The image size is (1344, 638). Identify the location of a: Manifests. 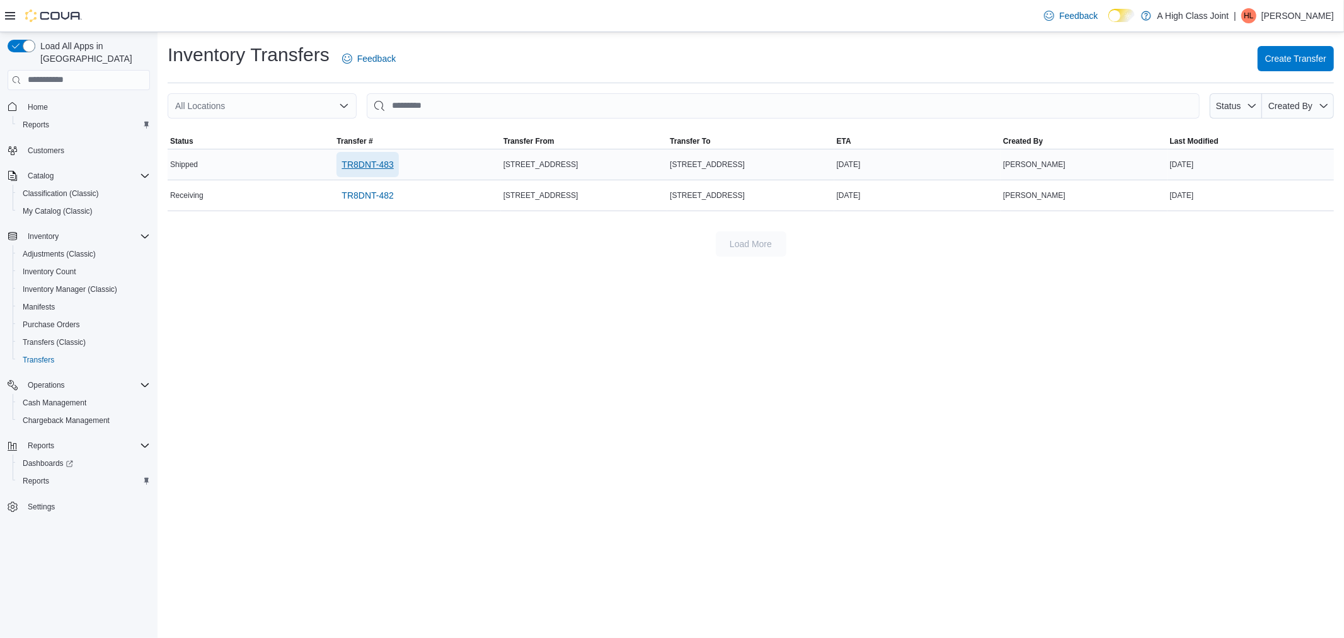
(38, 307).